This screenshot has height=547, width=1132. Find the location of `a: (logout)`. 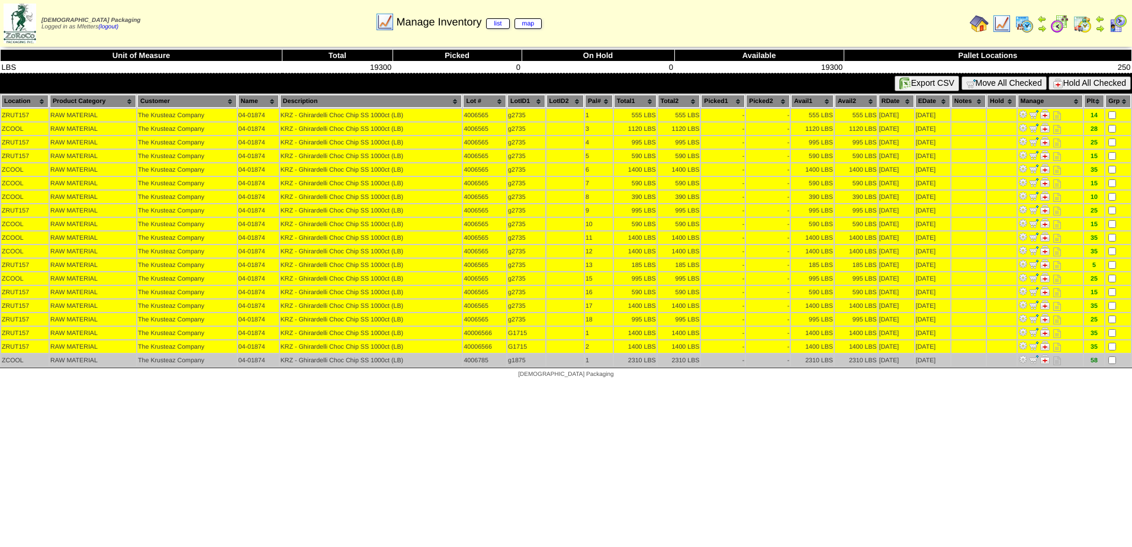

a: (logout) is located at coordinates (108, 27).